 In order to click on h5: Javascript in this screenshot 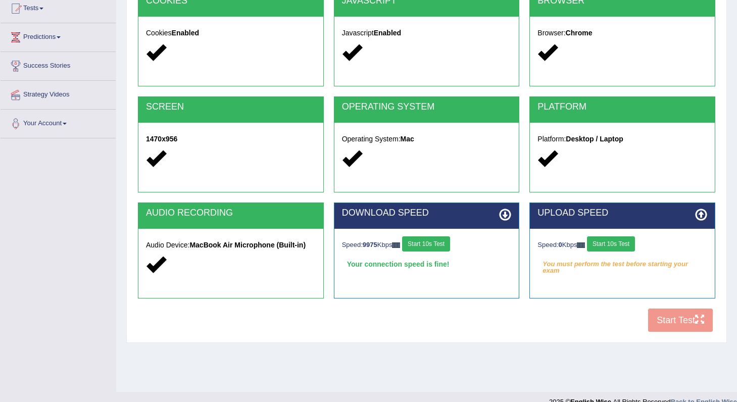, I will do `click(427, 33)`.